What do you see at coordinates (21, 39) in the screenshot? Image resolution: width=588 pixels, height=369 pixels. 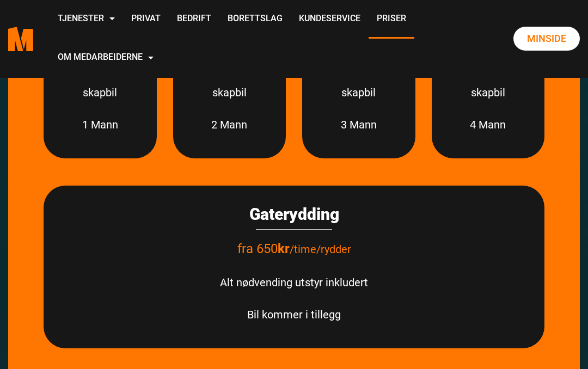 I see `a: Medarbeiderne start page` at bounding box center [21, 39].